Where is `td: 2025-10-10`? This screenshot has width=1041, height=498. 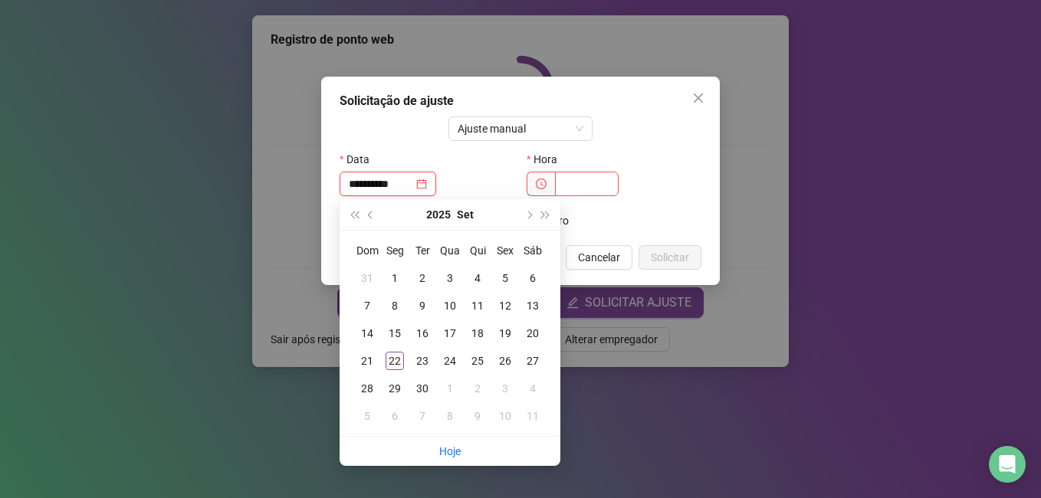 td: 2025-10-10 is located at coordinates (505, 416).